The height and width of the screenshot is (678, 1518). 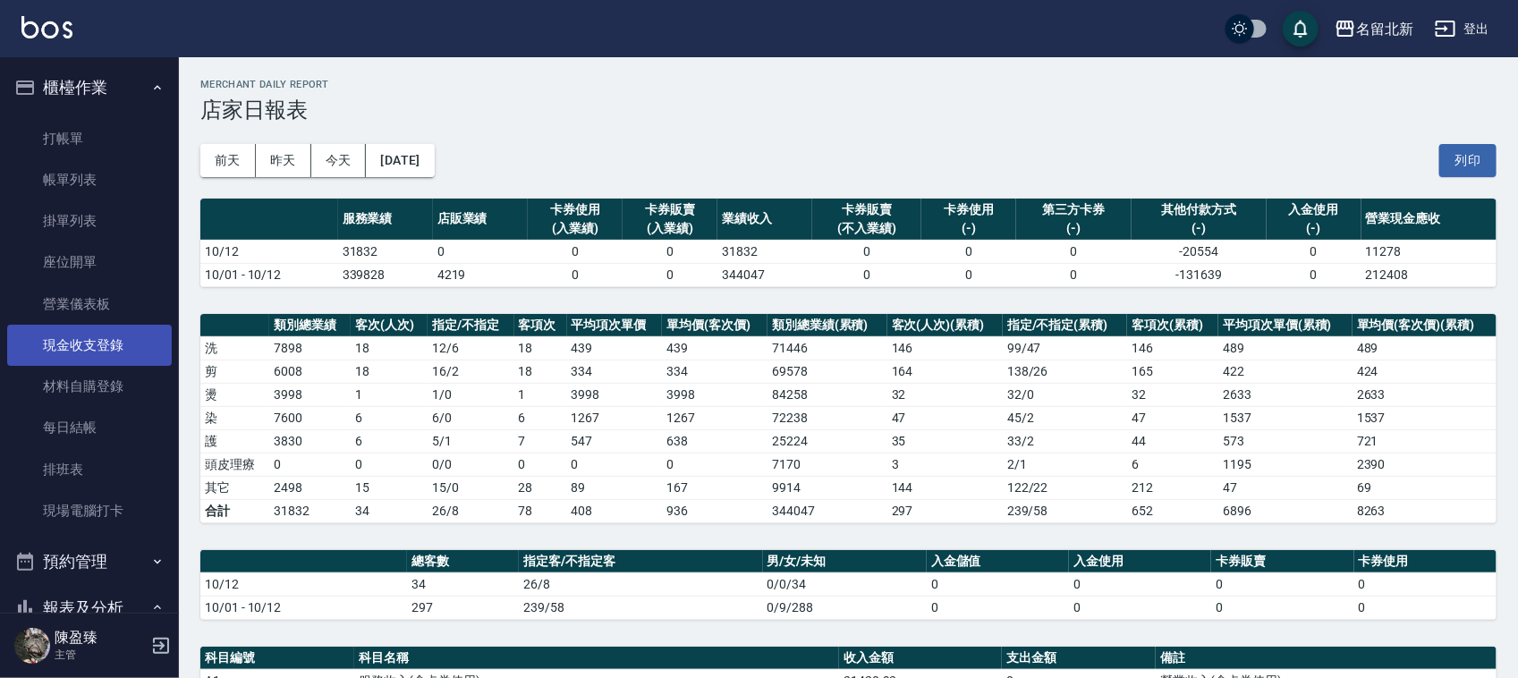 What do you see at coordinates (310, 348) in the screenshot?
I see `td: 7898` at bounding box center [310, 348].